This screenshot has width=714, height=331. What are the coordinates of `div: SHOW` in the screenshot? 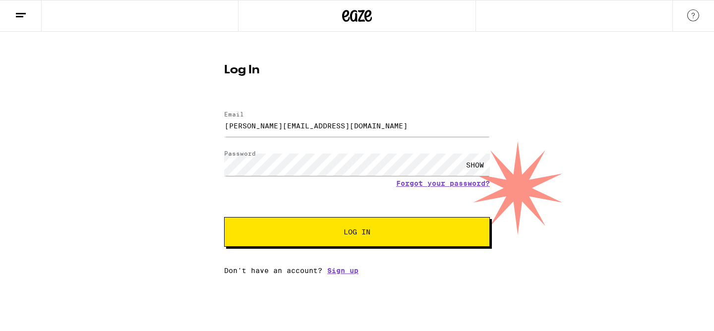 It's located at (475, 165).